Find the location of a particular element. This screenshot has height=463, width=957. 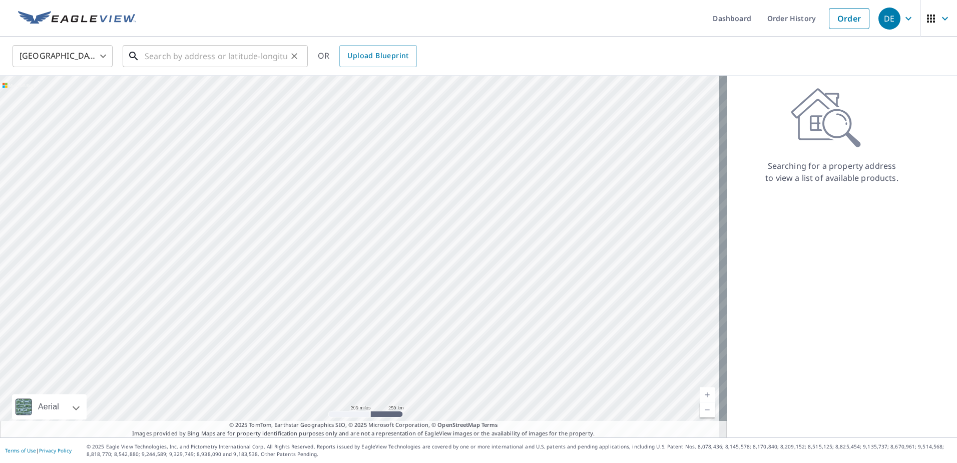

div: Aerial is located at coordinates (49, 406).